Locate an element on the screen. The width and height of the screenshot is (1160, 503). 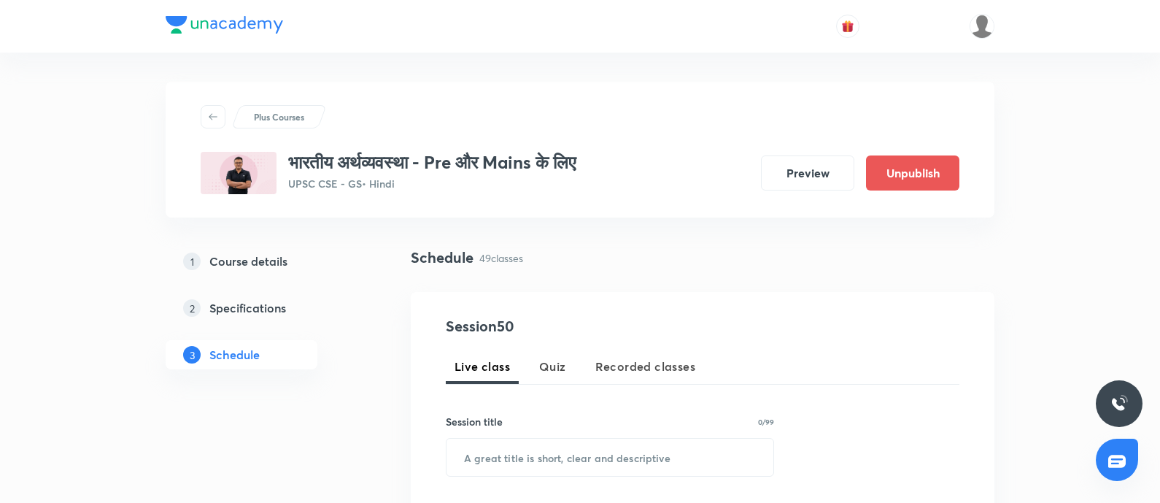
h5: Schedule is located at coordinates (234, 355).